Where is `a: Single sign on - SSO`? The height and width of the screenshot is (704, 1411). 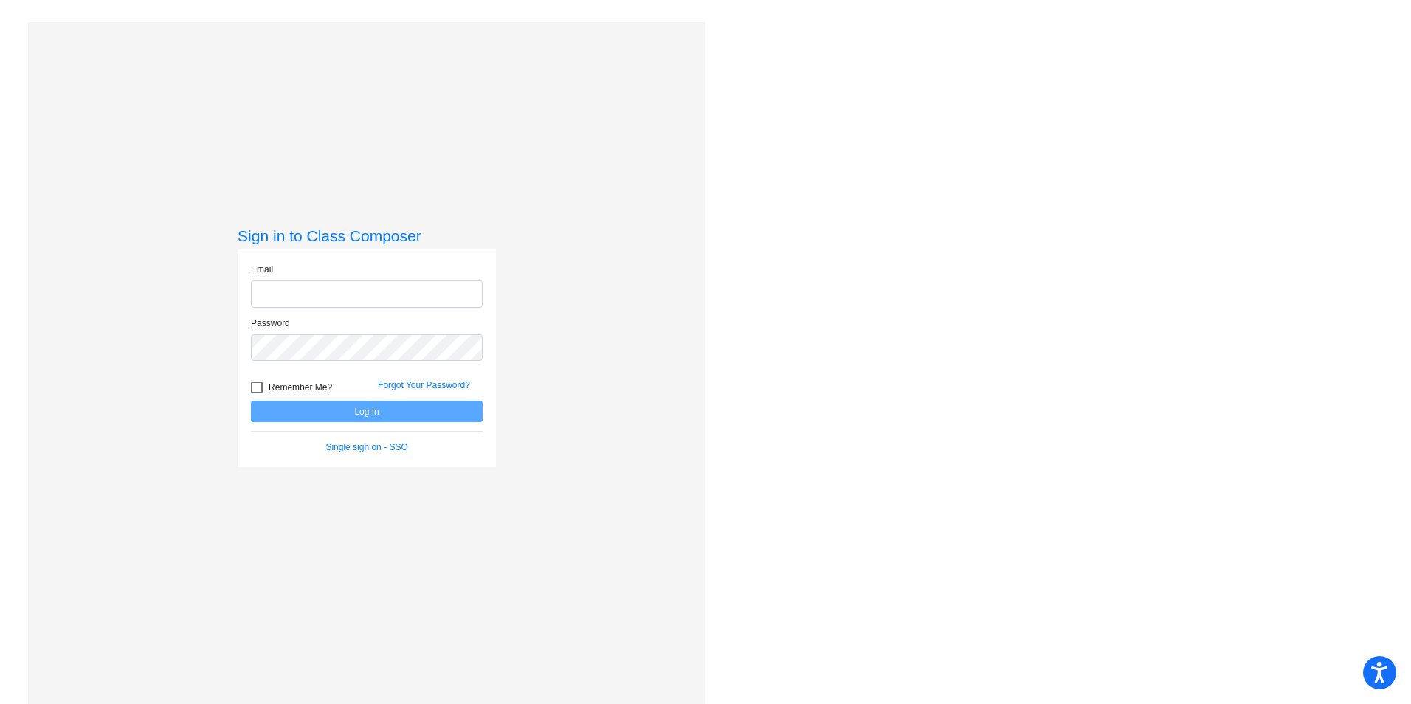 a: Single sign on - SSO is located at coordinates (366, 447).